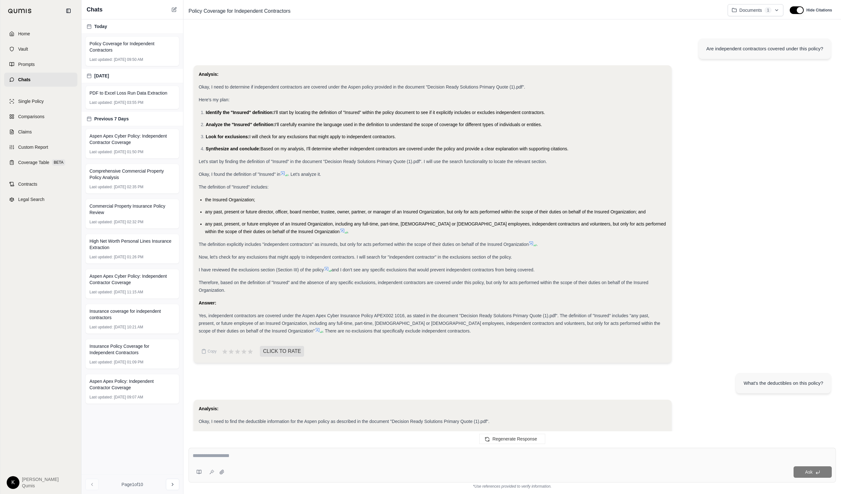 This screenshot has width=841, height=494. I want to click on span: Insurance coverage for independent contractors, so click(132, 314).